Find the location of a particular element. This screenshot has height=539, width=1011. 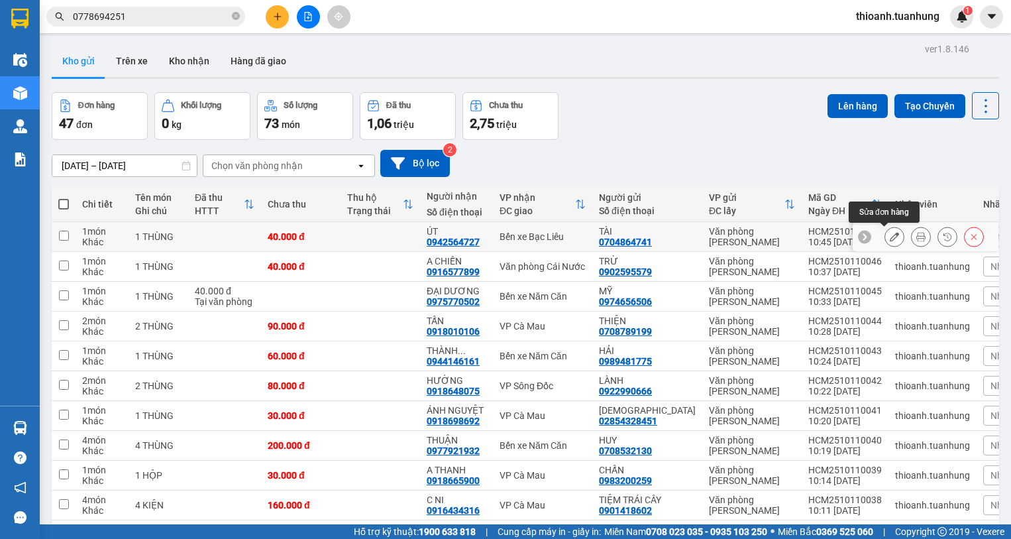

span: environment is located at coordinates (82, 37).